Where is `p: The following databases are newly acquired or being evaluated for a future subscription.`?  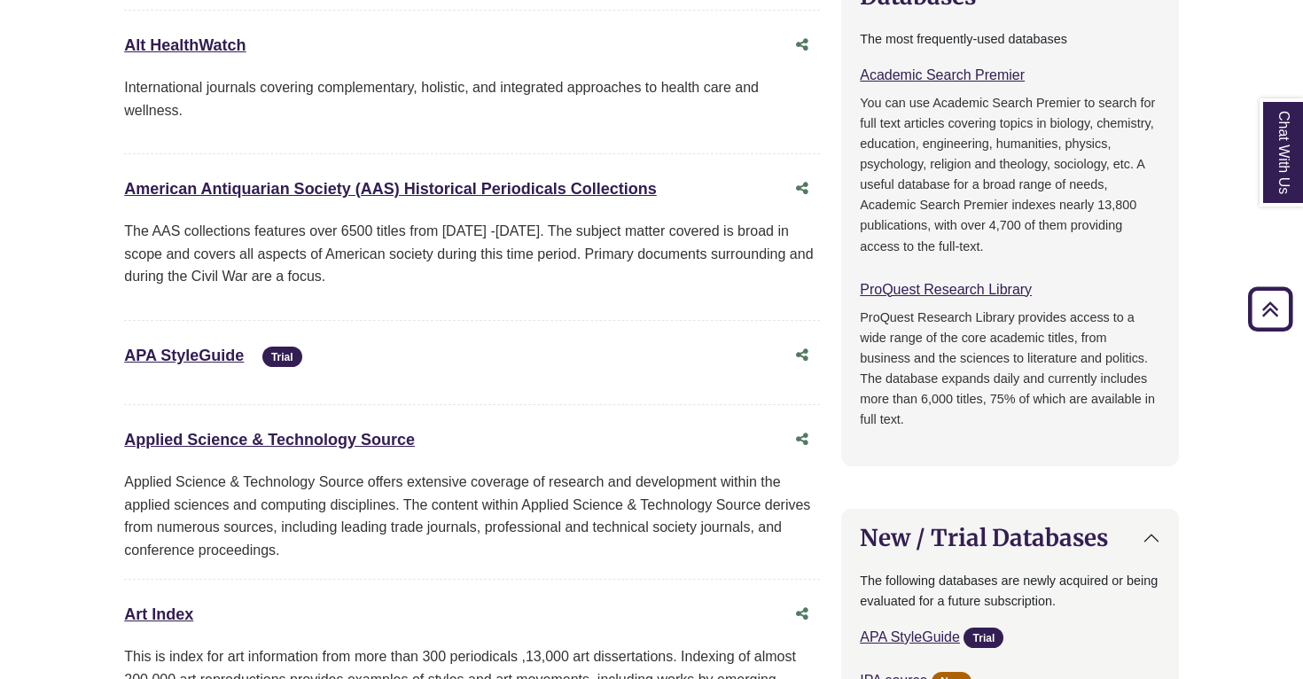
p: The following databases are newly acquired or being evaluated for a future subscription. is located at coordinates (1010, 591).